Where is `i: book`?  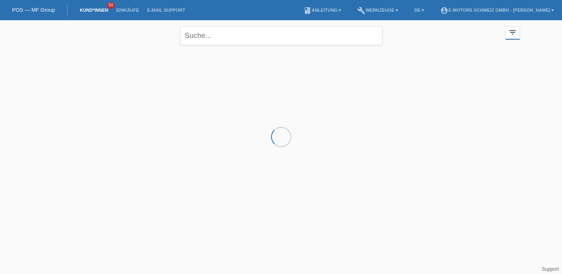 i: book is located at coordinates (308, 11).